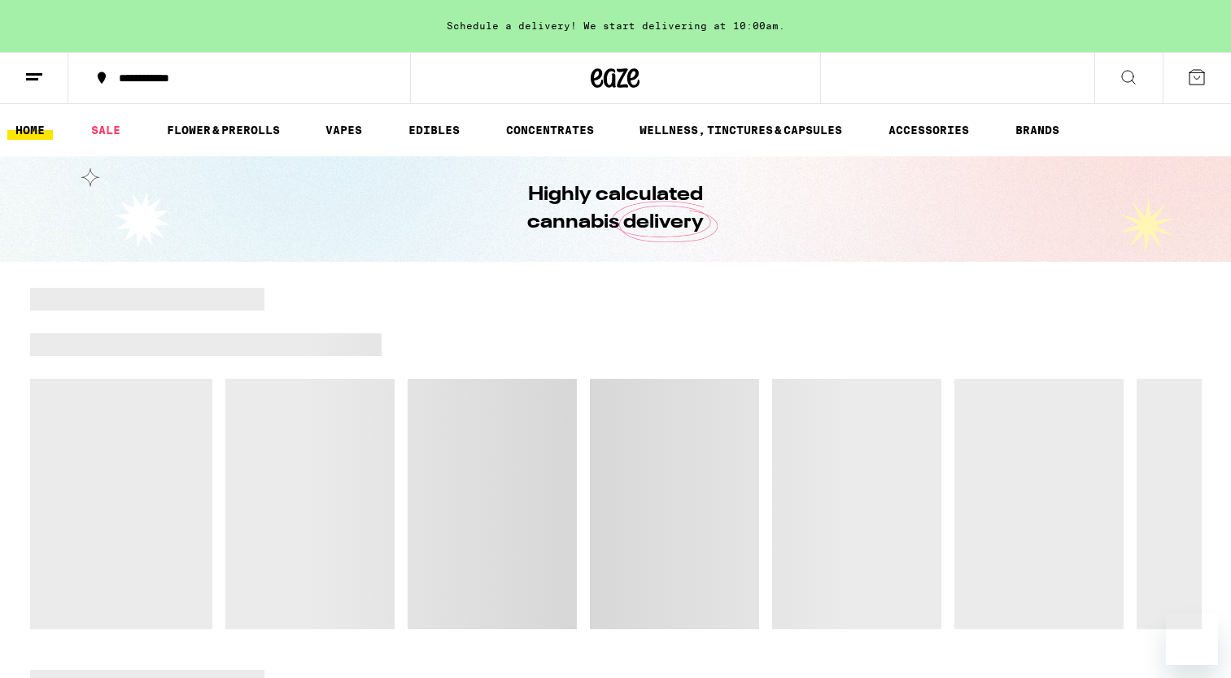 Image resolution: width=1231 pixels, height=678 pixels. I want to click on a: SALE, so click(106, 130).